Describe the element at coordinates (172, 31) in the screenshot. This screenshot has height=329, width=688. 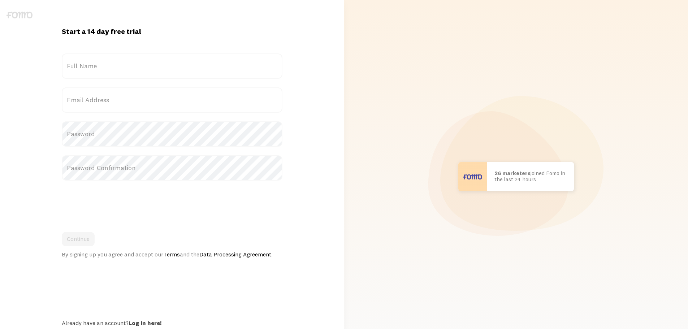
I see `h1: Start a 14 day free trial` at that location.